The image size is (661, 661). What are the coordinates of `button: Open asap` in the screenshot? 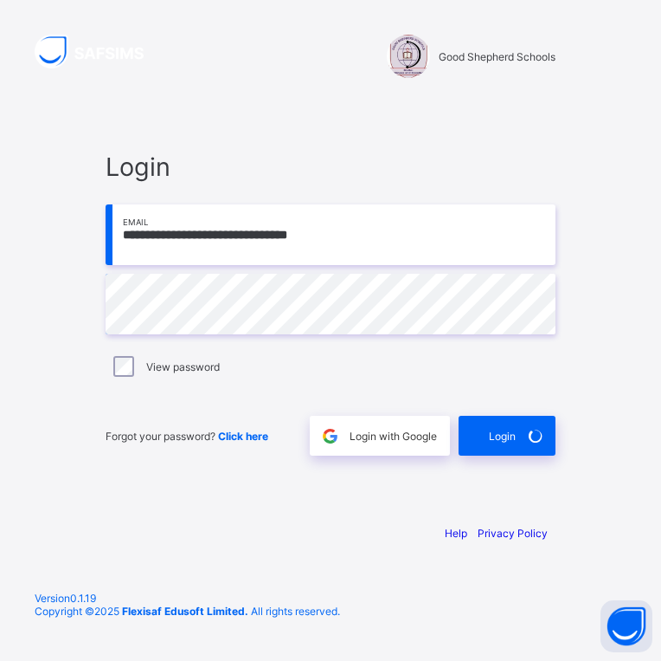 It's located at (627, 626).